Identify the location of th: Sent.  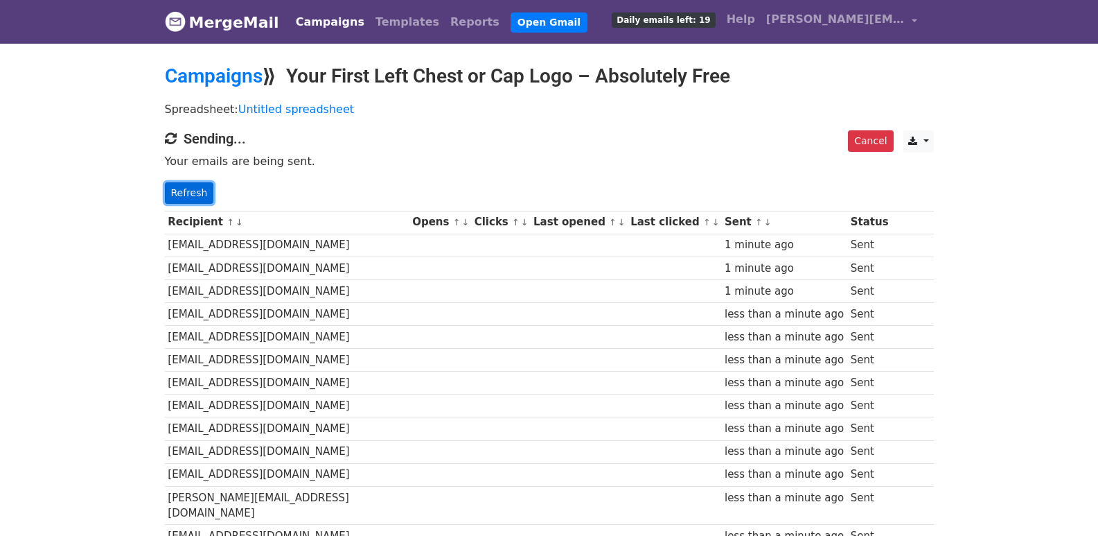
(784, 222).